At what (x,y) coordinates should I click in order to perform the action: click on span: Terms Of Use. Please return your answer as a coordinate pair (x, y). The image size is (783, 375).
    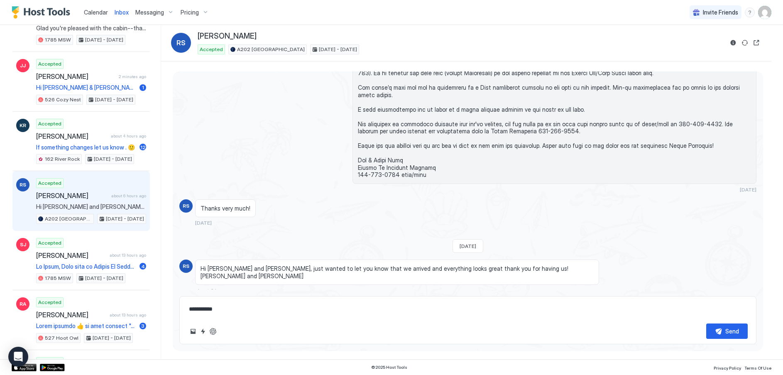
    Looking at the image, I should click on (757, 368).